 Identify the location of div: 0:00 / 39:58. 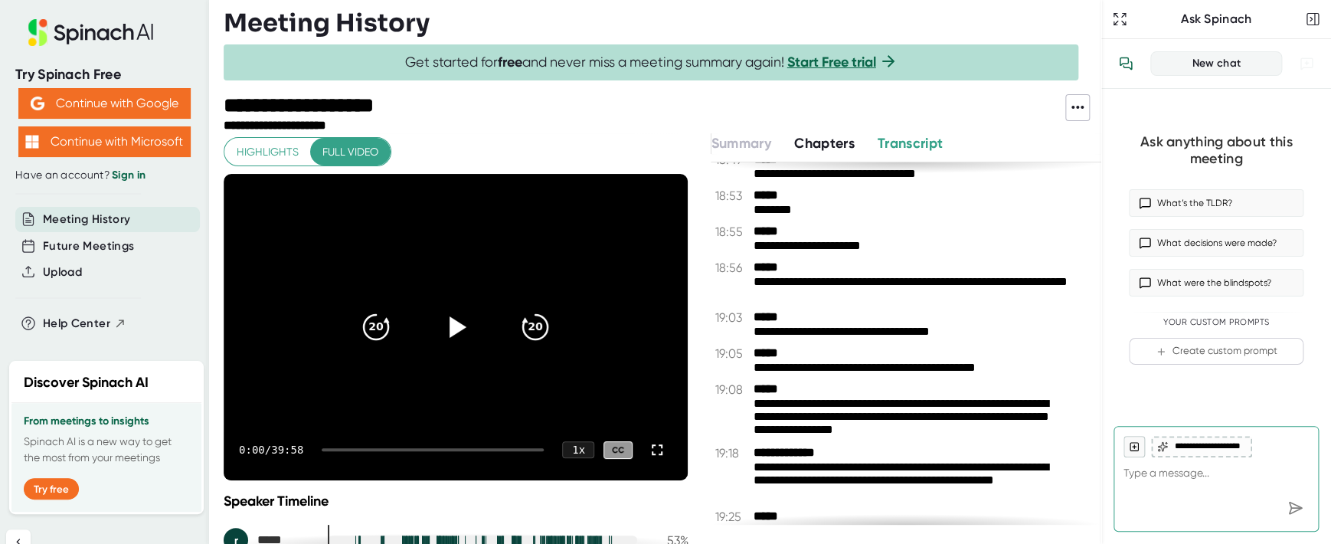
(271, 450).